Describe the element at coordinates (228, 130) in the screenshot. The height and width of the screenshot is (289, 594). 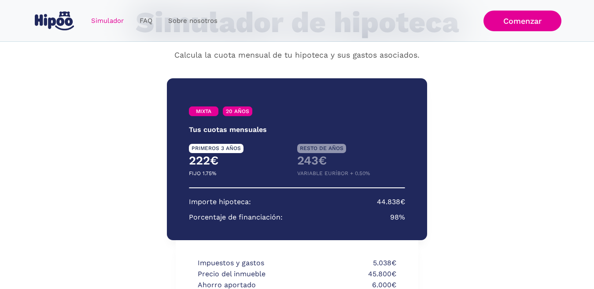
I see `p: Tus cuotas mensuales` at that location.